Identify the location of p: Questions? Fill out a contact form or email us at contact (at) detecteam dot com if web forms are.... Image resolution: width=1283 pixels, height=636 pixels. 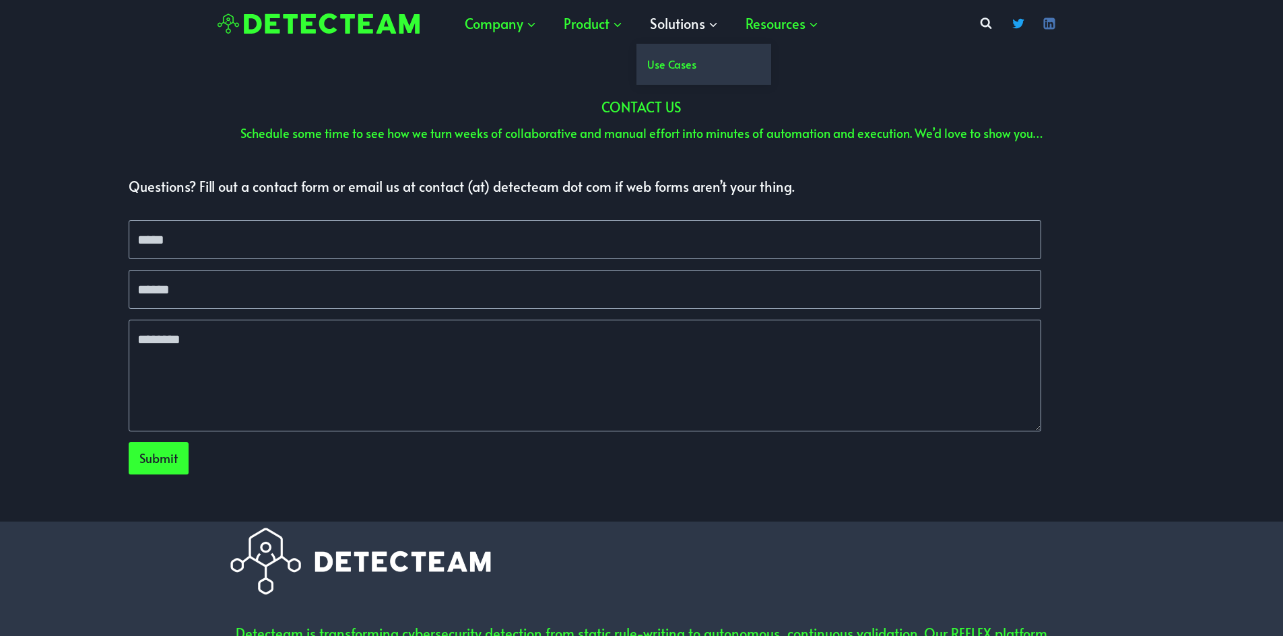
(585, 187).